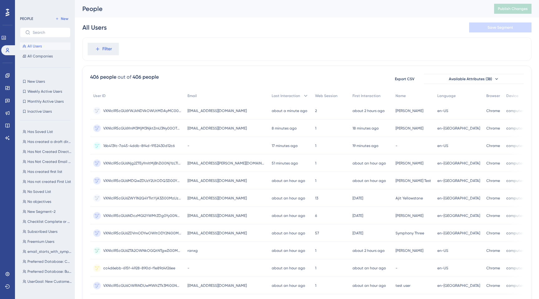 The image size is (539, 299). Describe the element at coordinates (103, 49) in the screenshot. I see `button: Filter` at that location.